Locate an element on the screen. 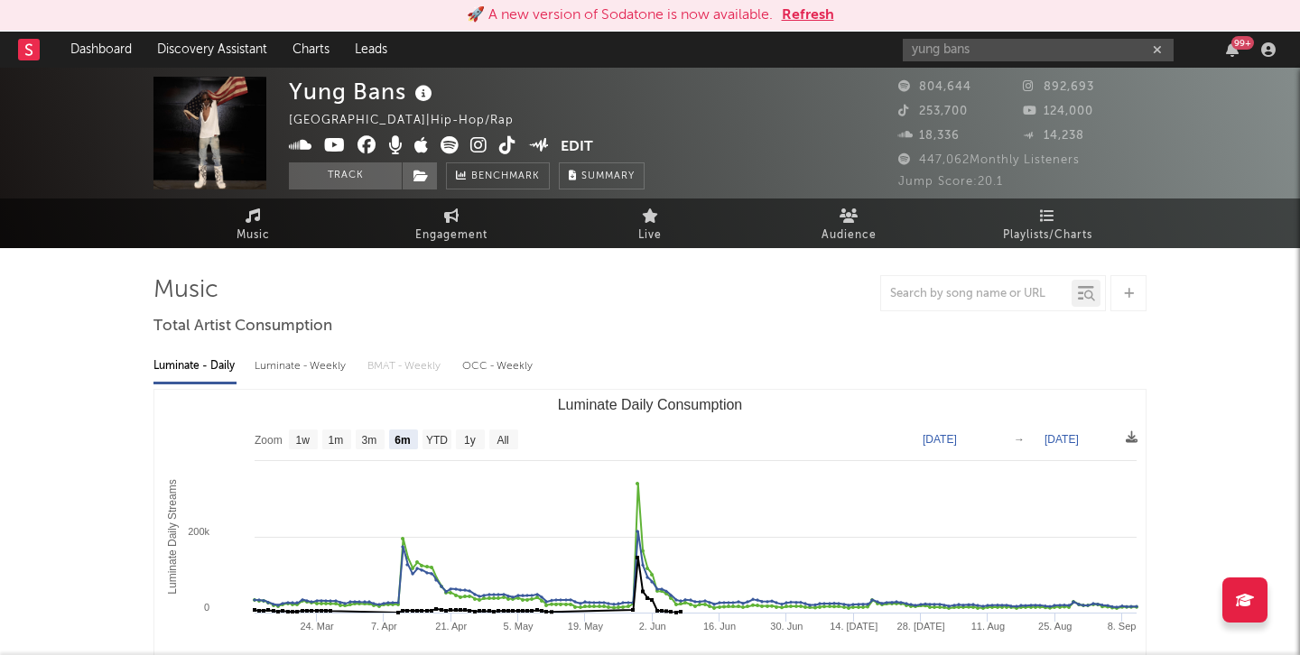 The height and width of the screenshot is (655, 1300). text: 21. Apr is located at coordinates (450, 626).